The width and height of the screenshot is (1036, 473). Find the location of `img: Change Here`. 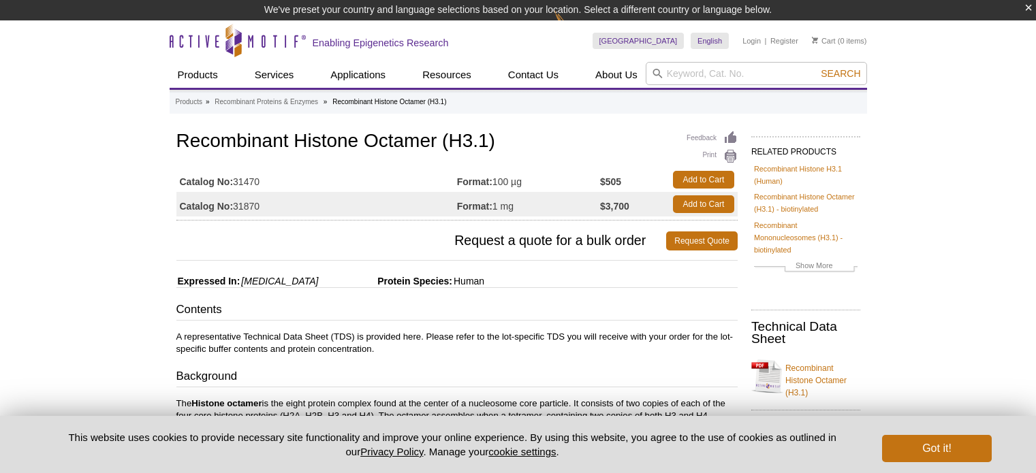

img: Change Here is located at coordinates (572, 26).